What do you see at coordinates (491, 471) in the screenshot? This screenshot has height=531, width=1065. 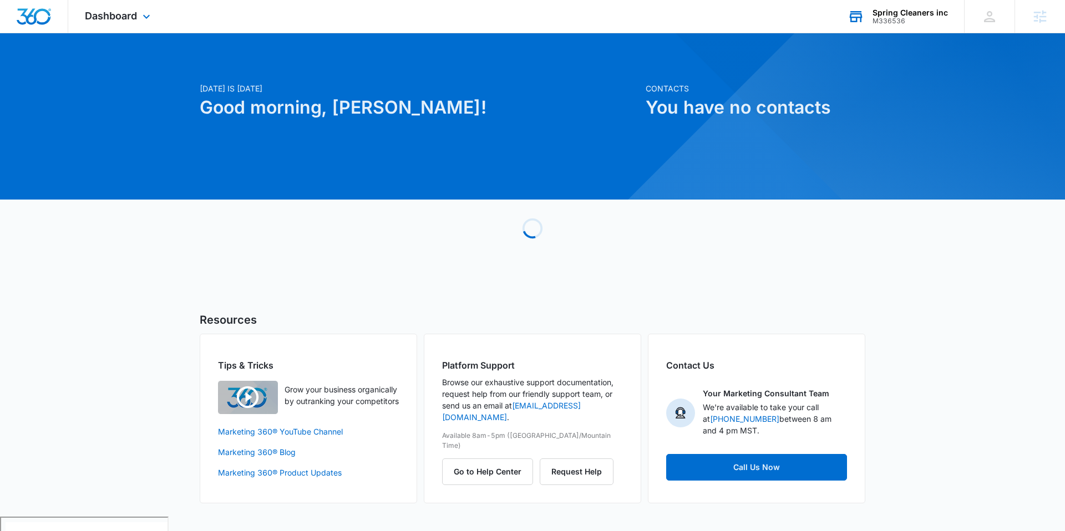 I see `a: Go to Help Center` at bounding box center [491, 471].